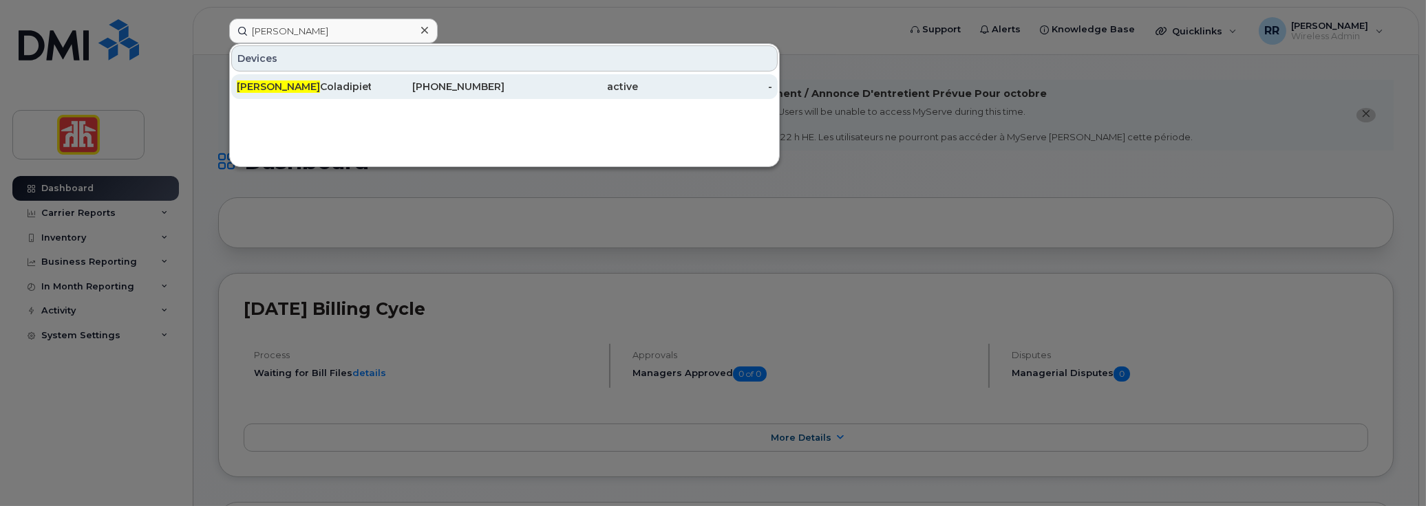 This screenshot has width=1426, height=506. I want to click on div: Coladipietro, so click(303, 87).